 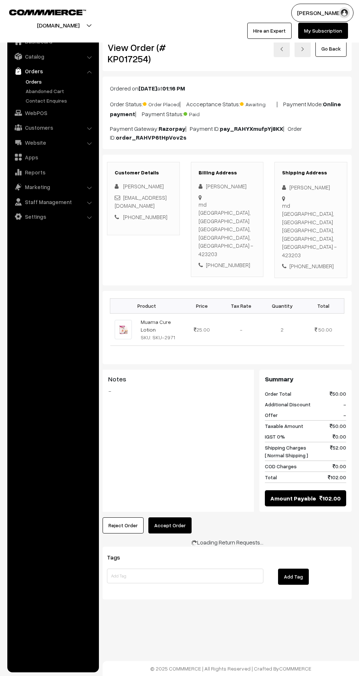 I want to click on p: Ordered on at, so click(x=227, y=88).